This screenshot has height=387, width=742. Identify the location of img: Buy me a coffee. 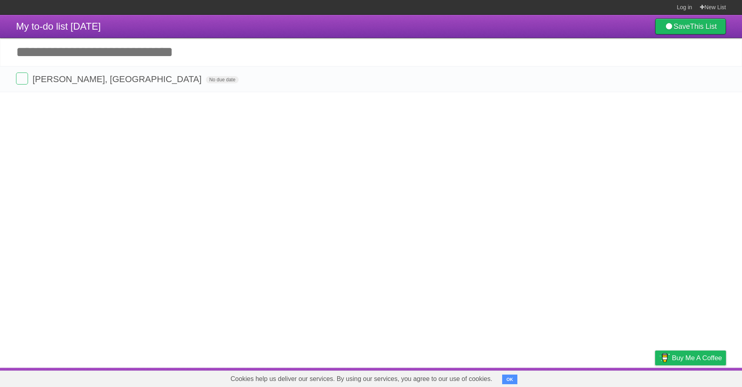
(664, 358).